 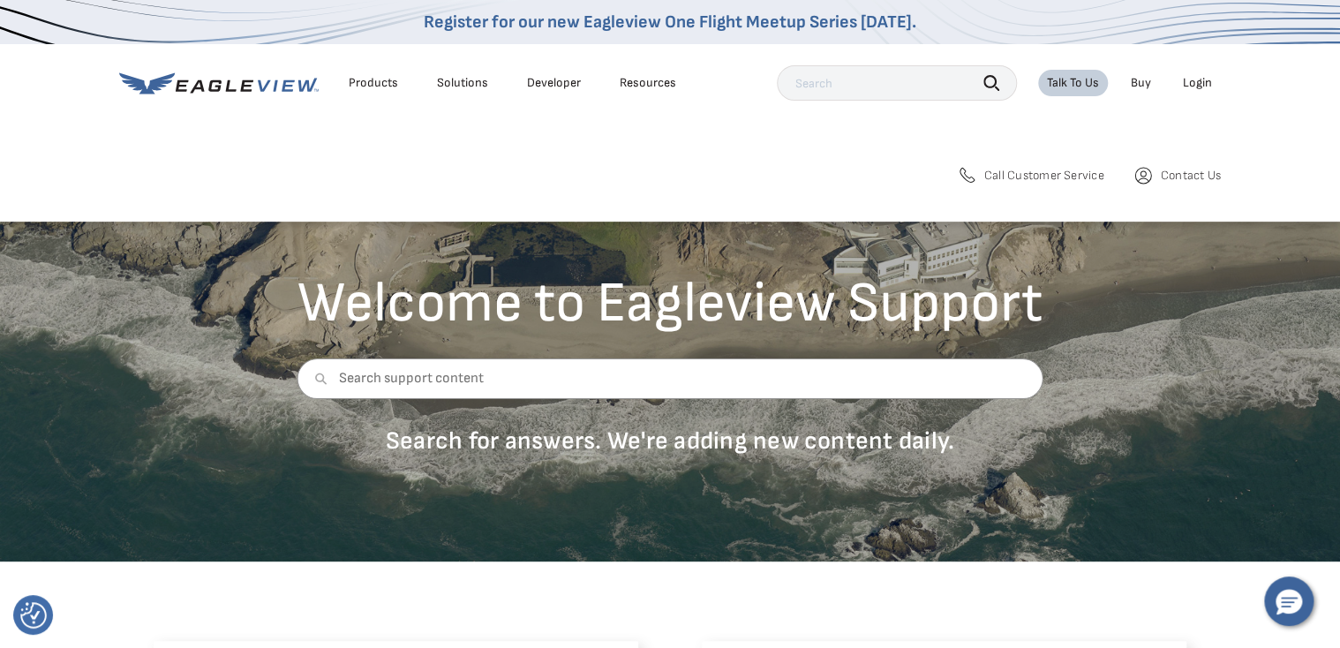 I want to click on div: Resources, so click(x=648, y=83).